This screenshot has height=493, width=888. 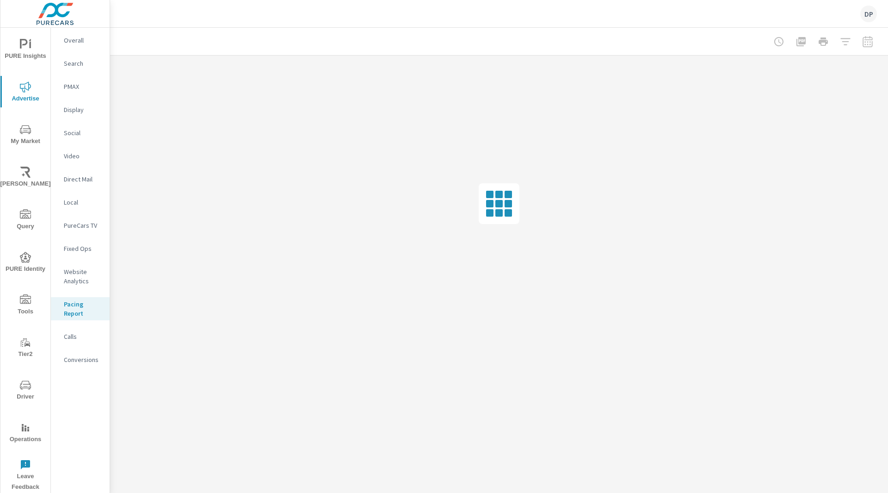 What do you see at coordinates (80, 360) in the screenshot?
I see `div: Conversions` at bounding box center [80, 360].